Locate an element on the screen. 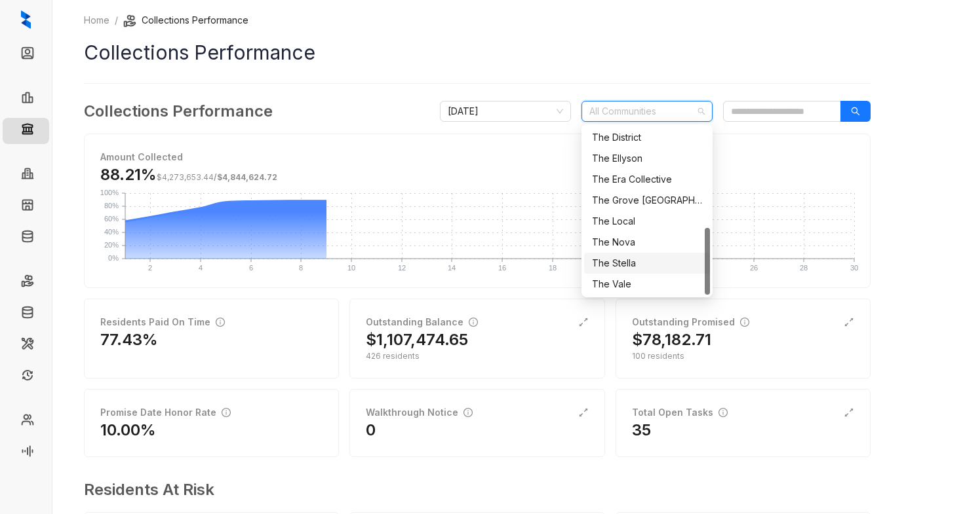 The width and height of the screenshot is (965, 514). h2: 0 is located at coordinates (370, 431).